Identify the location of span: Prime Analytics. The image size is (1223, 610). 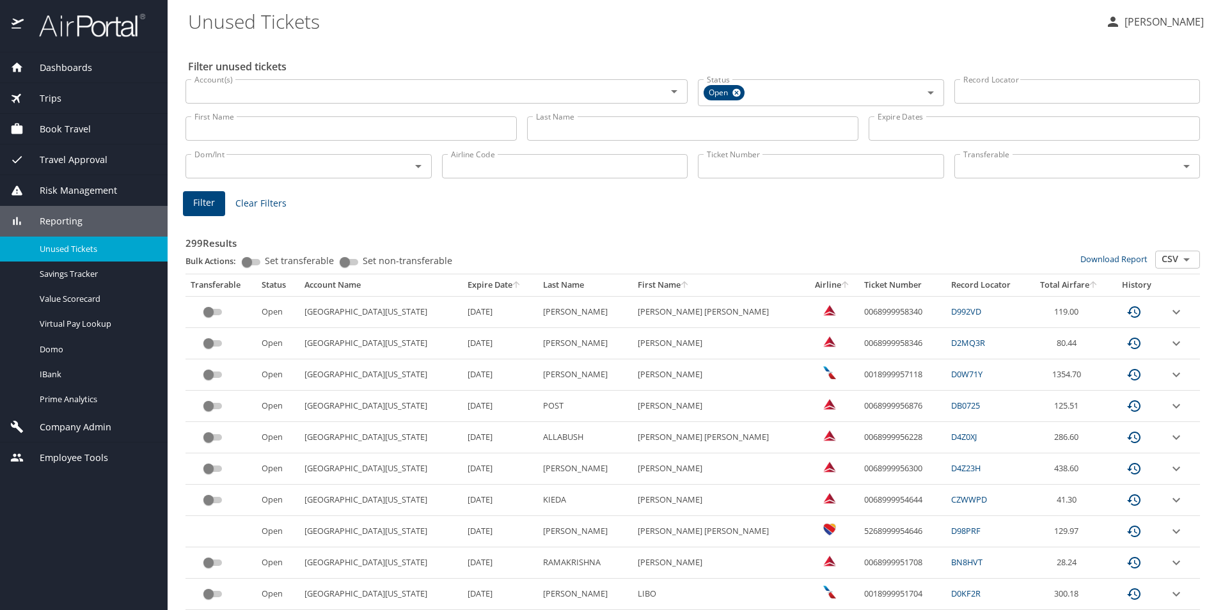
(96, 399).